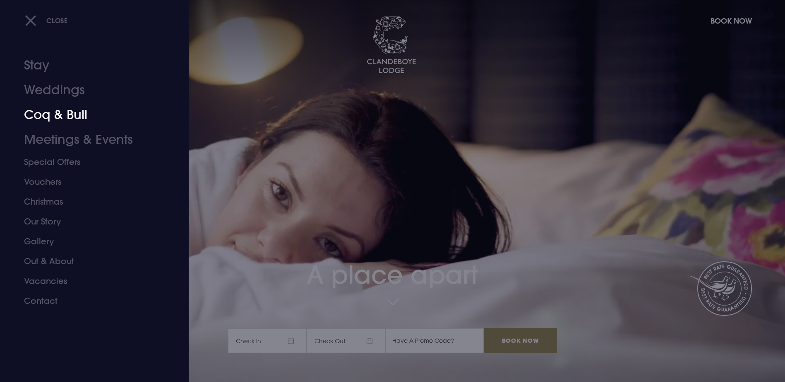  What do you see at coordinates (89, 281) in the screenshot?
I see `a: Vacancies` at bounding box center [89, 281].